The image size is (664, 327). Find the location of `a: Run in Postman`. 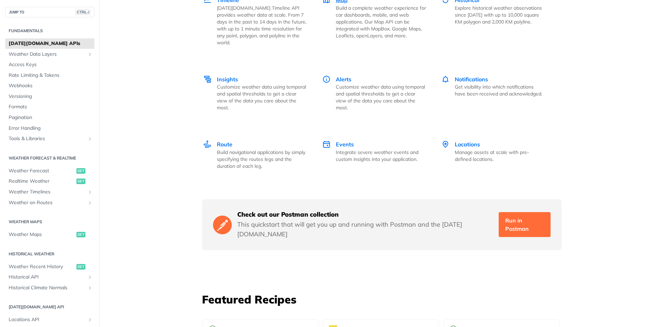

a: Run in Postman is located at coordinates (525, 224).